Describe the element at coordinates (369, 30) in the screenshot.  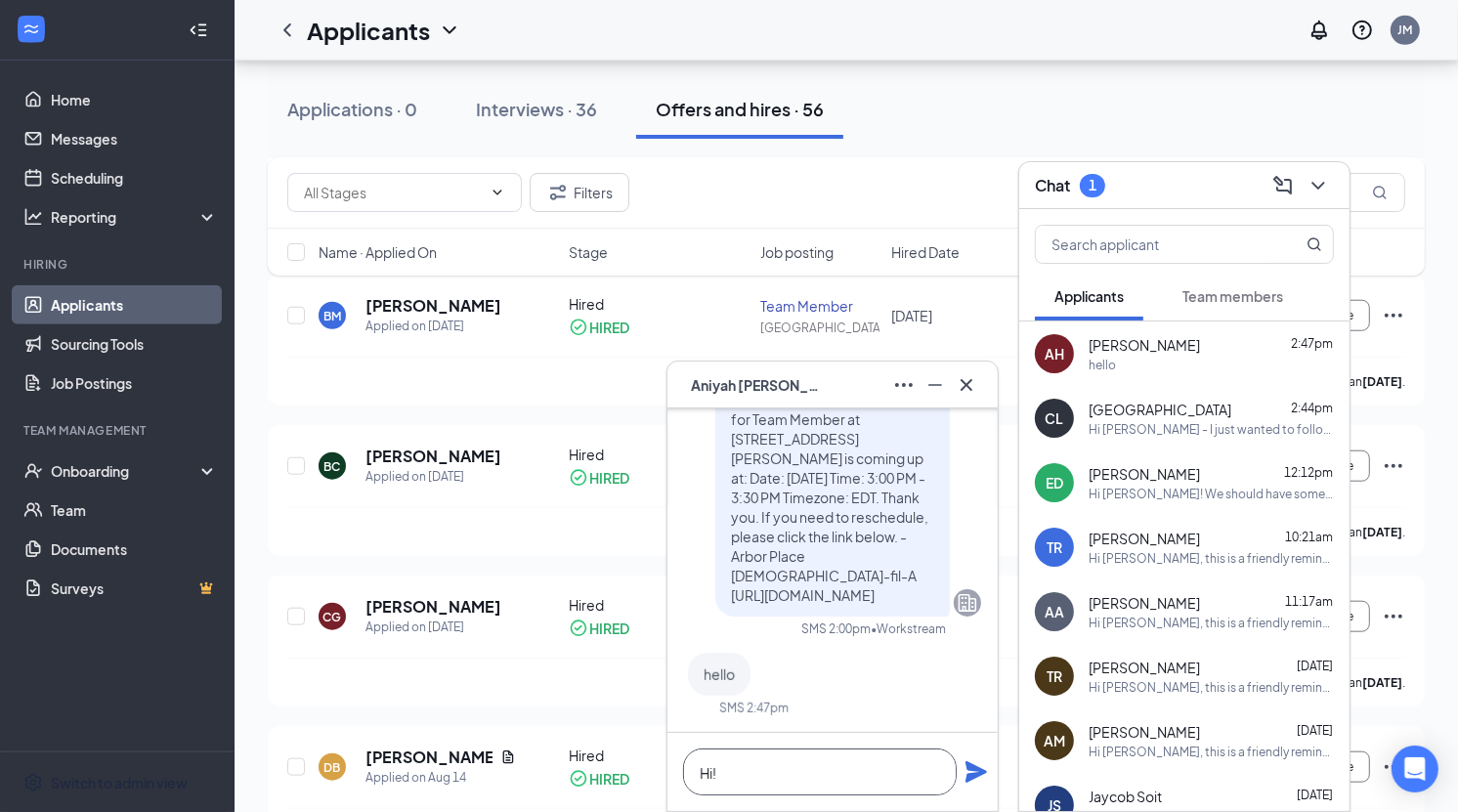
I see `h1: Applicants` at that location.